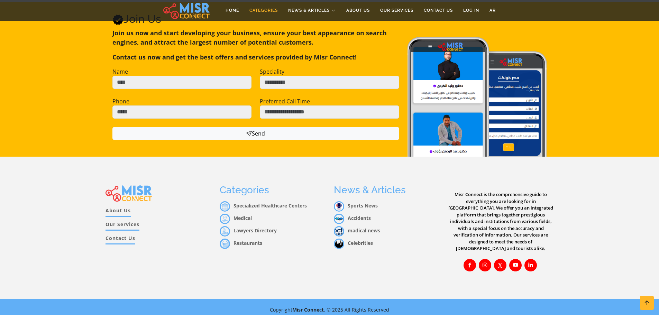 The image size is (659, 315). I want to click on label: Name, so click(120, 72).